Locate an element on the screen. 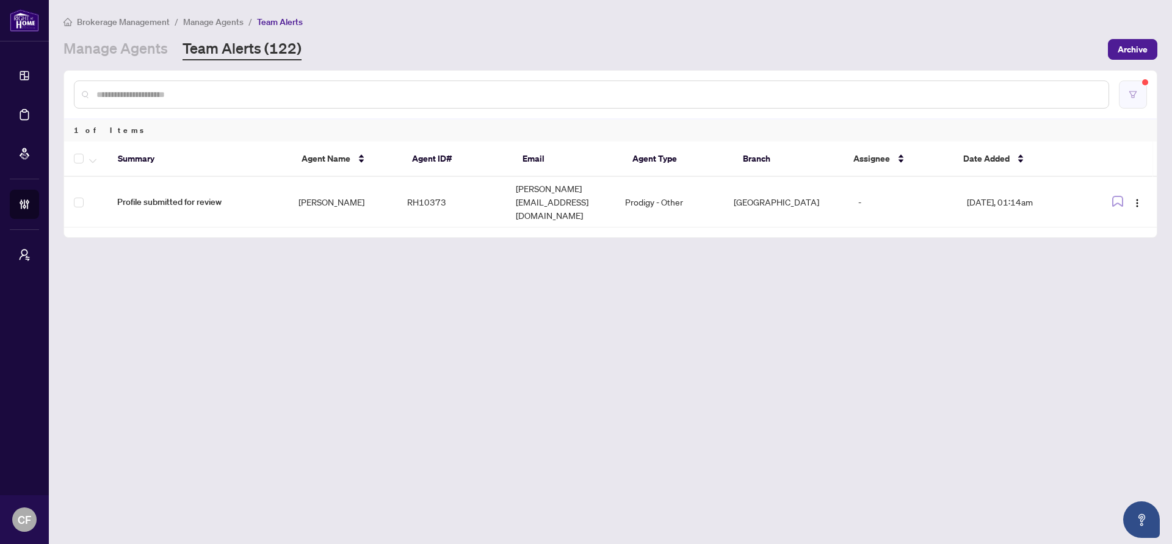  div: 1 of Items is located at coordinates (610, 130).